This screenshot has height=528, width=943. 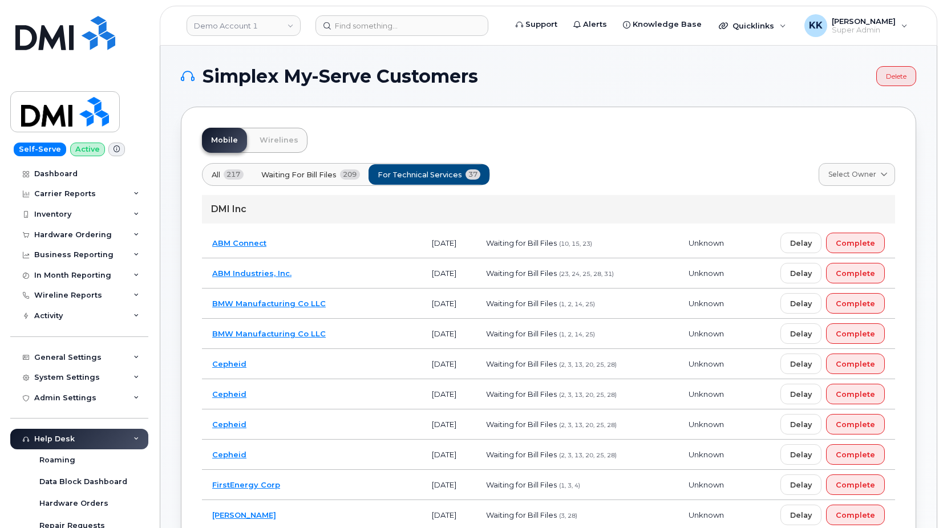 I want to click on a: ABM Industries, Inc., so click(x=251, y=273).